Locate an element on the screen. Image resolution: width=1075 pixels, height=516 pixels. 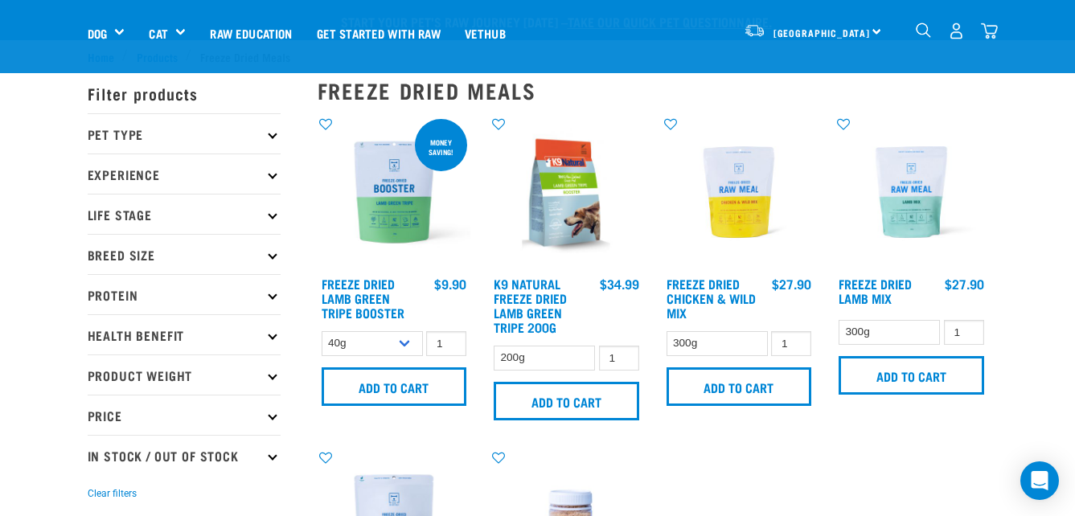
a: Freeze Dried Chicken & Wild Mix is located at coordinates (711, 298).